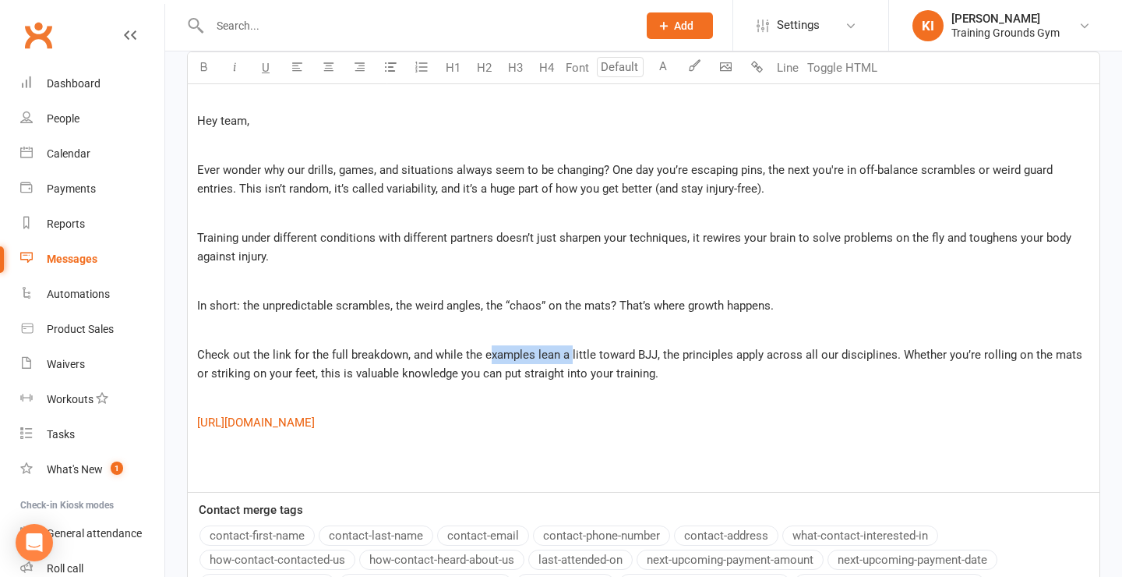 Image resolution: width=1122 pixels, height=577 pixels. Describe the element at coordinates (65, 568) in the screenshot. I see `div: Roll call` at that location.